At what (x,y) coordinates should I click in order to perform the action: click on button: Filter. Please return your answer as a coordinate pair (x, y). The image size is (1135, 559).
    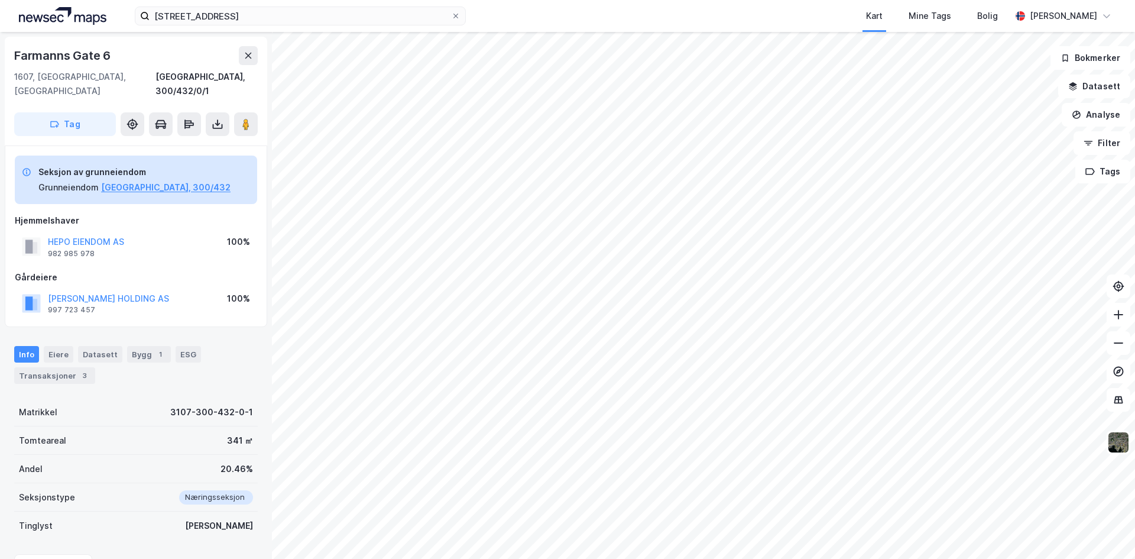
    Looking at the image, I should click on (1102, 143).